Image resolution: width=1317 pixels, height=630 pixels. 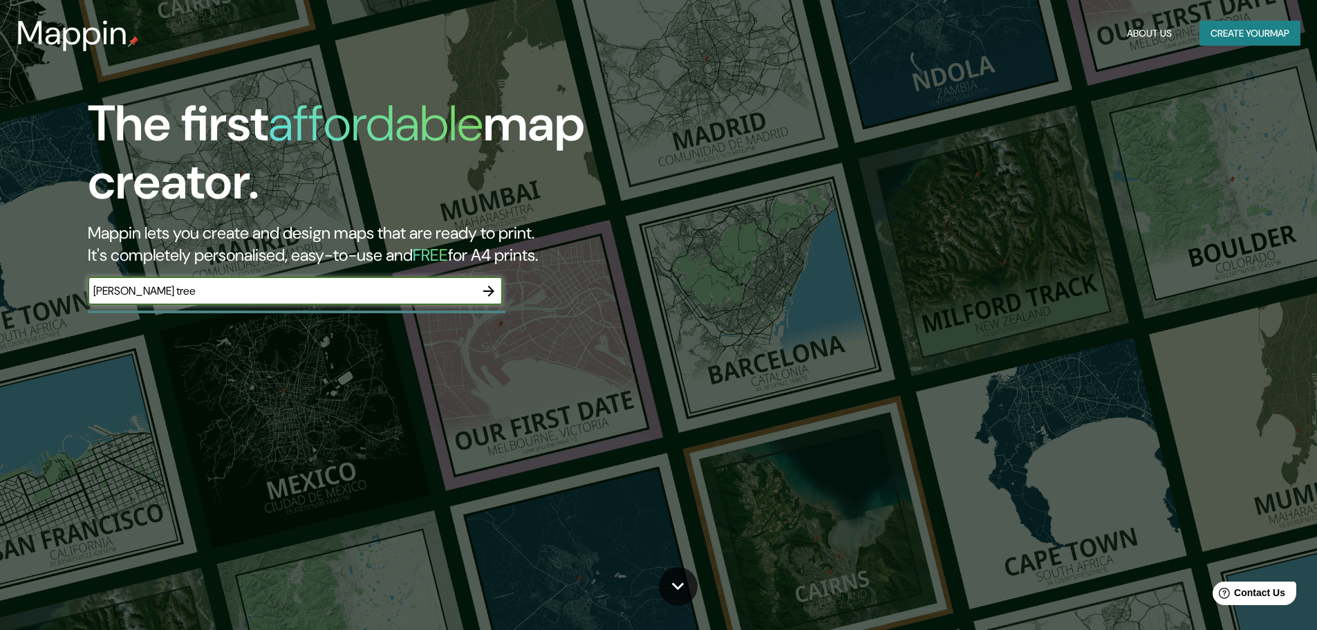 I want to click on h5: FREE, so click(x=430, y=254).